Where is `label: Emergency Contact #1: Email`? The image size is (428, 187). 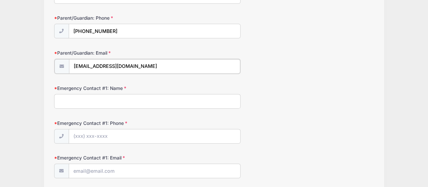
label: Emergency Contact #1: Email is located at coordinates (107, 157).